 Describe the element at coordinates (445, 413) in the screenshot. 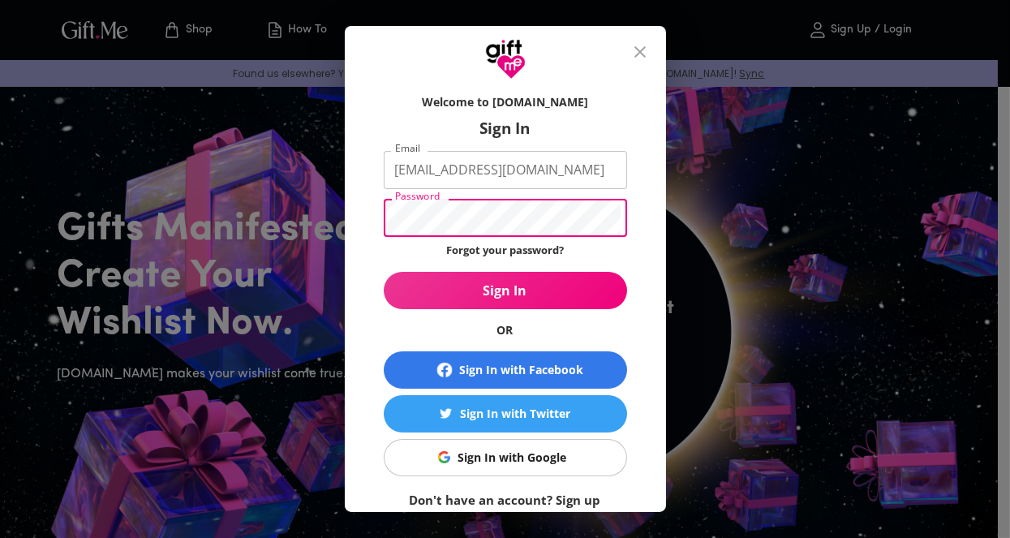

I see `img: Sign In with Twitter` at that location.